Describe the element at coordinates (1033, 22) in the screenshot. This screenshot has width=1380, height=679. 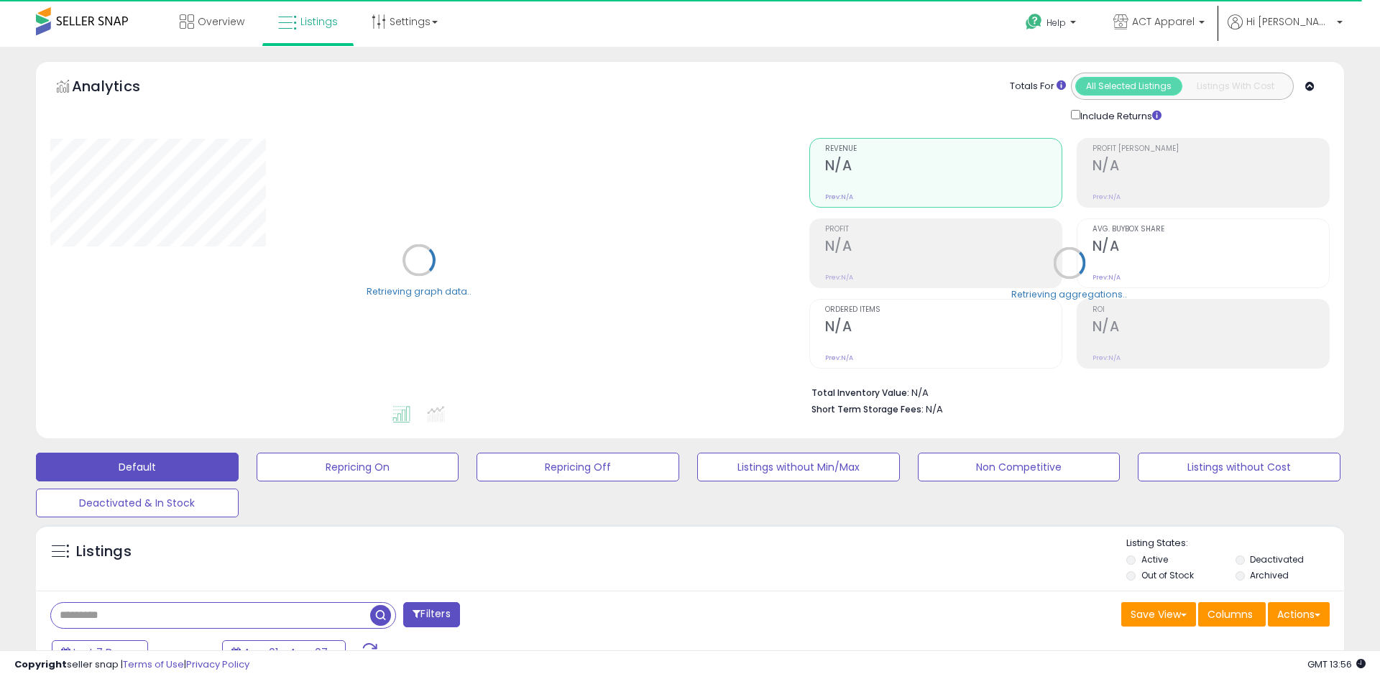
I see `i: Get Help` at that location.